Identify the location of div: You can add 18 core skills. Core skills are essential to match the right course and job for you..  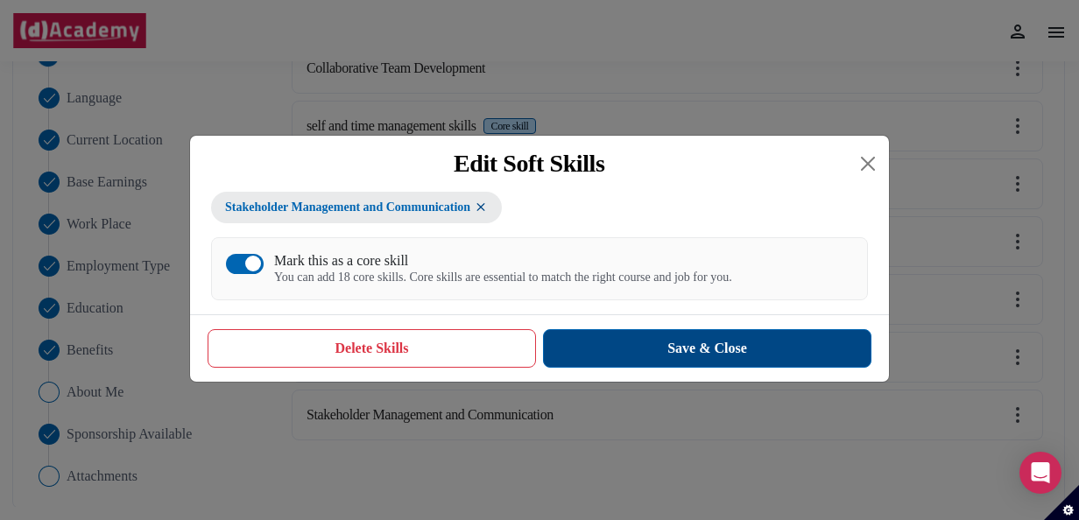
(503, 278).